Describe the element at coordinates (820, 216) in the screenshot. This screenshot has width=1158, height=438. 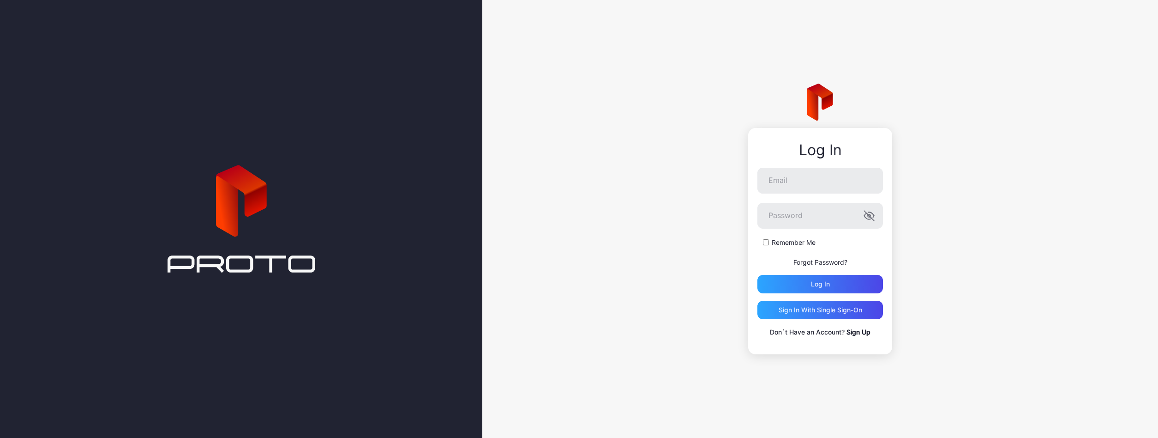
I see `input: Password` at that location.